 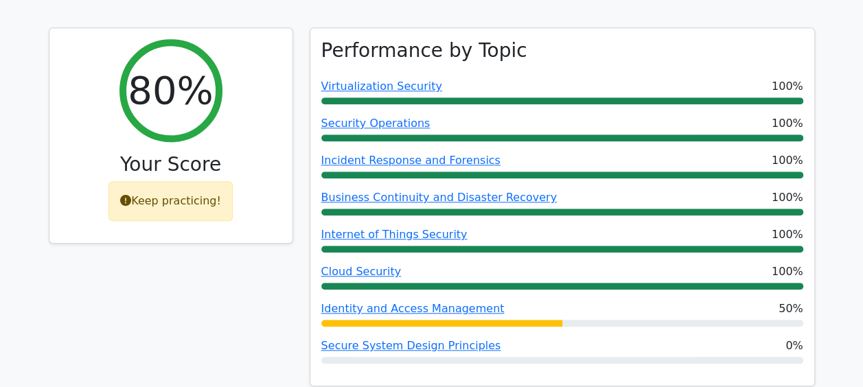 What do you see at coordinates (171, 165) in the screenshot?
I see `h3: Your Score` at bounding box center [171, 165].